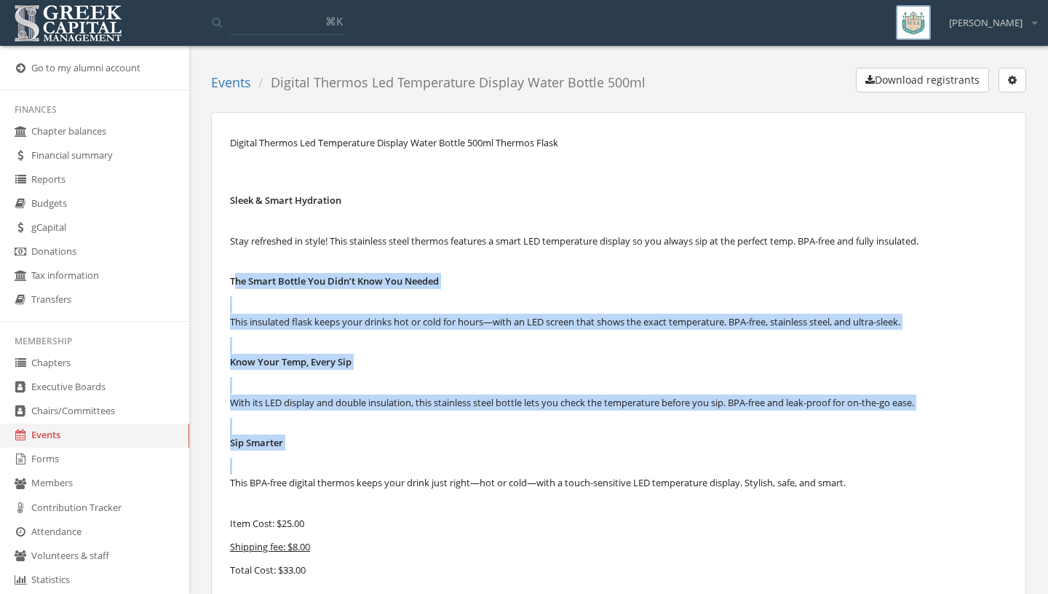  Describe the element at coordinates (290, 362) in the screenshot. I see `strong: Know Your Temp, Every Sip` at that location.